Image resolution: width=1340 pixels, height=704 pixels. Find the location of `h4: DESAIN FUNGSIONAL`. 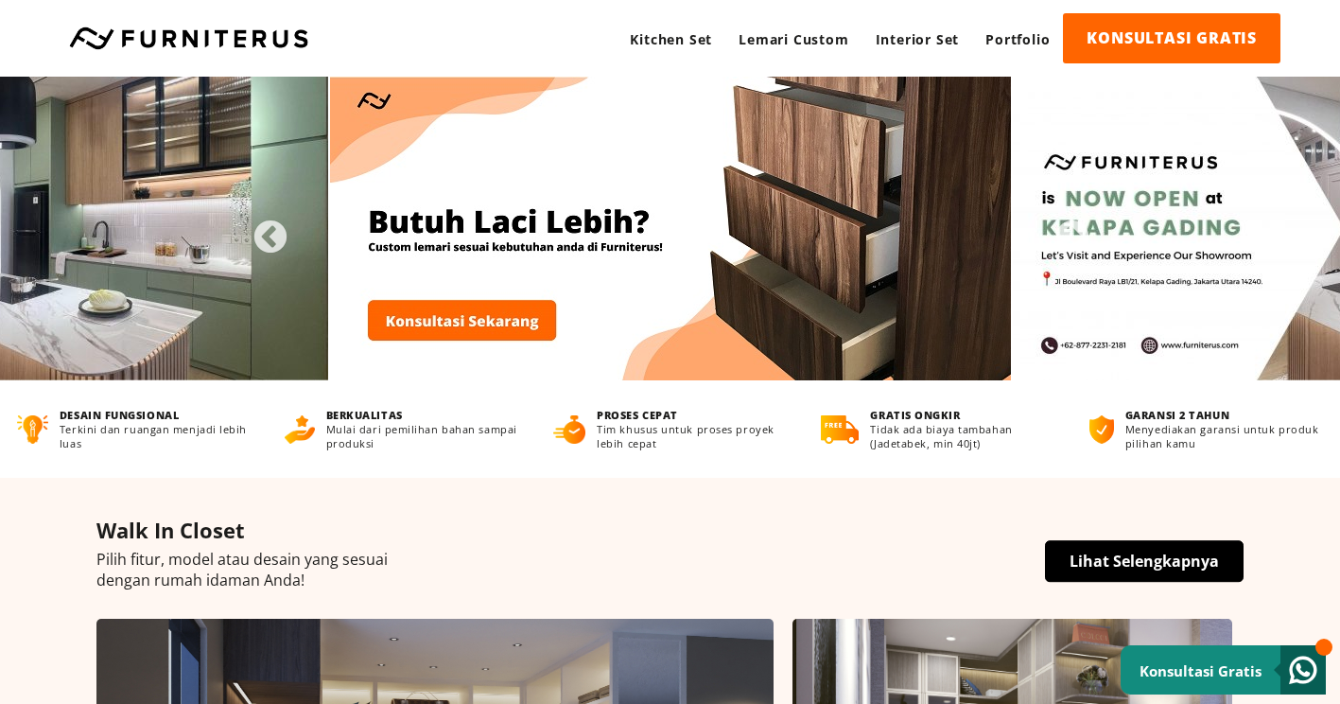

h4: DESAIN FUNGSIONAL is located at coordinates (155, 414).